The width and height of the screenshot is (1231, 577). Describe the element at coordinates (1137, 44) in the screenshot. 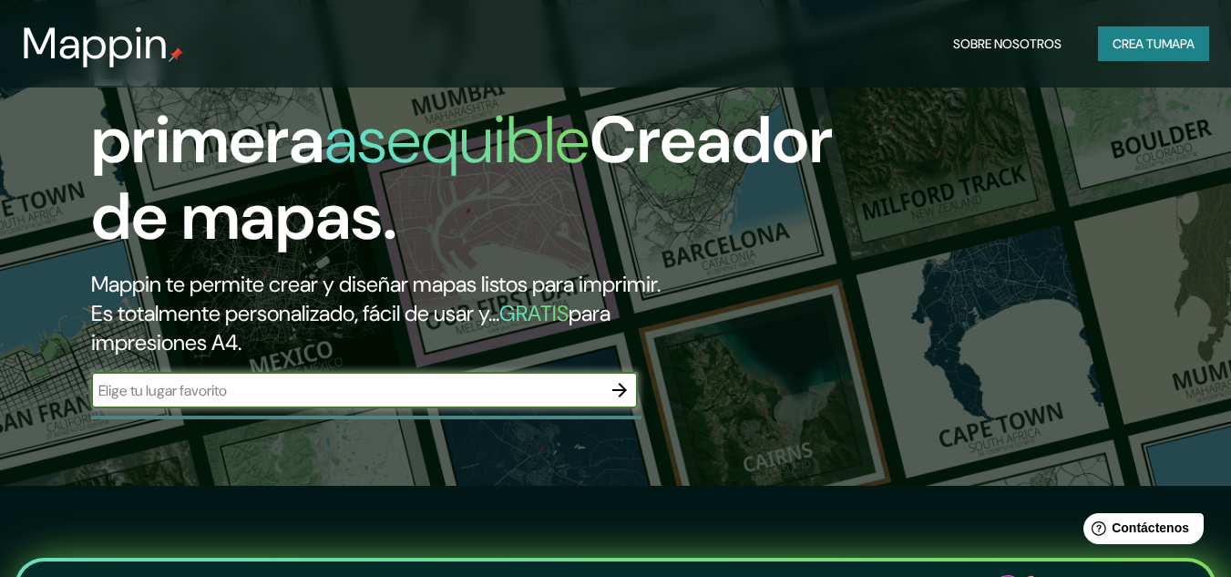

I see `font: Crea tu` at that location.